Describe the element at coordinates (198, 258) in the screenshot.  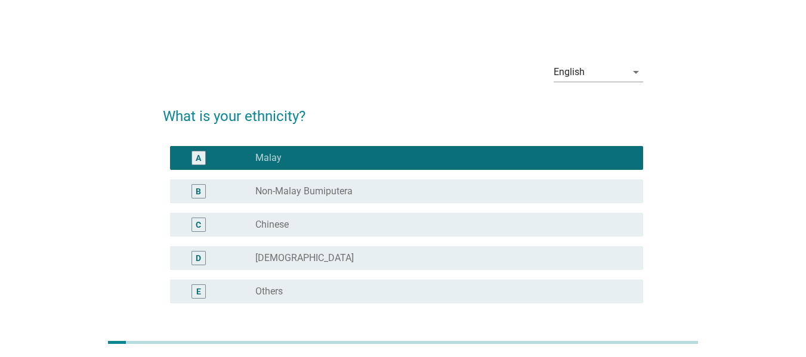
I see `div: D` at that location.